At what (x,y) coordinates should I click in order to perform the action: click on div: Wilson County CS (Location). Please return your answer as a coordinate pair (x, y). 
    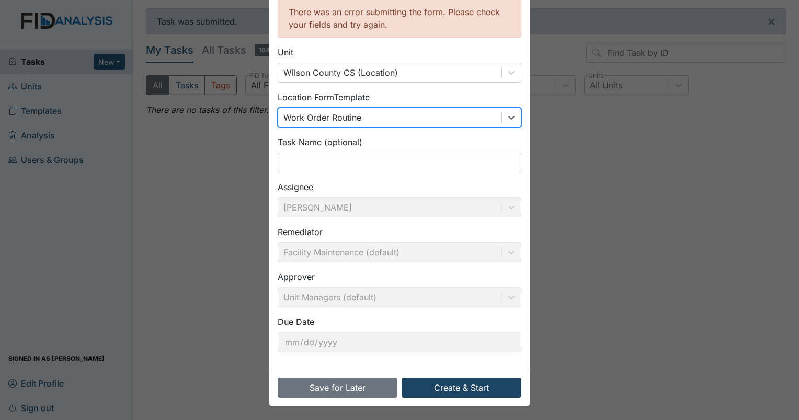
    Looking at the image, I should click on (340, 73).